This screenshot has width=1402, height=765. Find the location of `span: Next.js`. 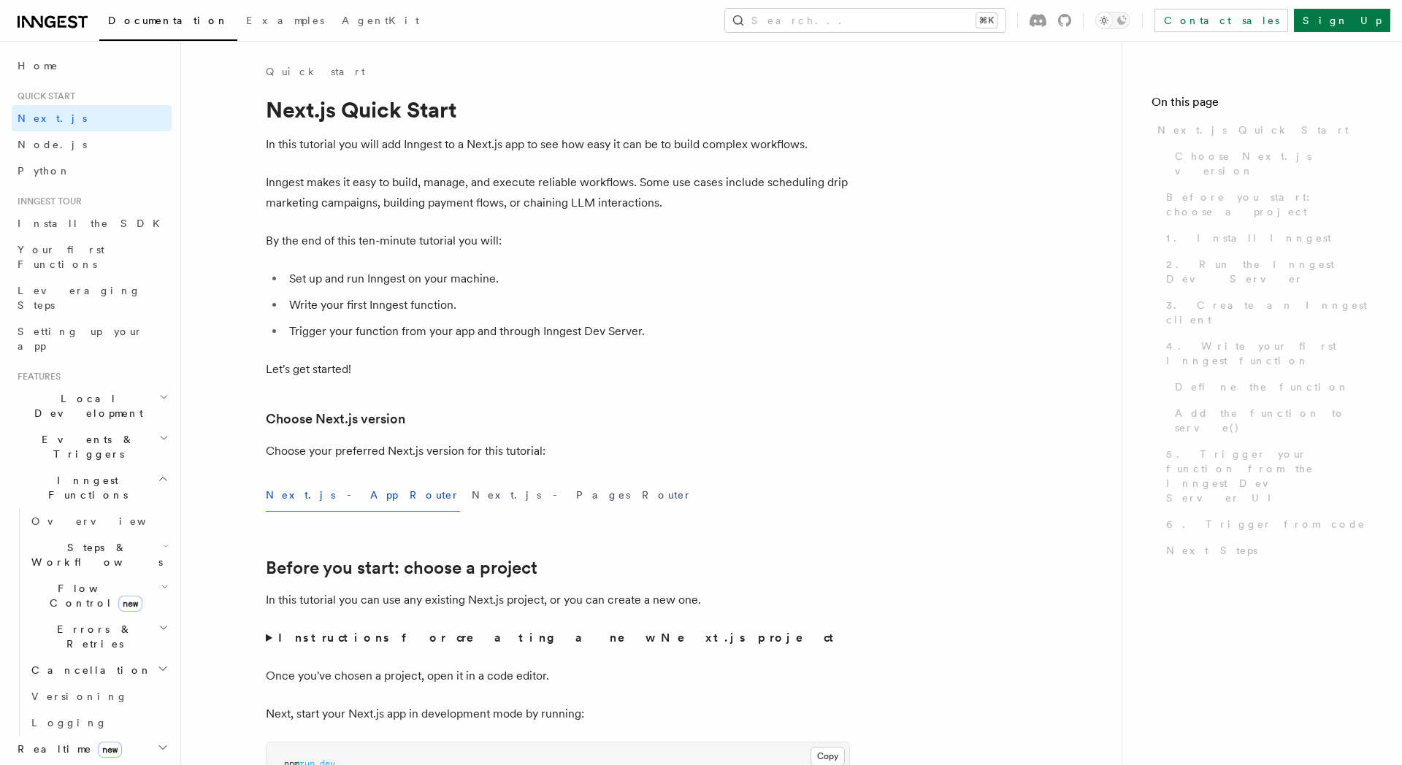

span: Next.js is located at coordinates (52, 118).